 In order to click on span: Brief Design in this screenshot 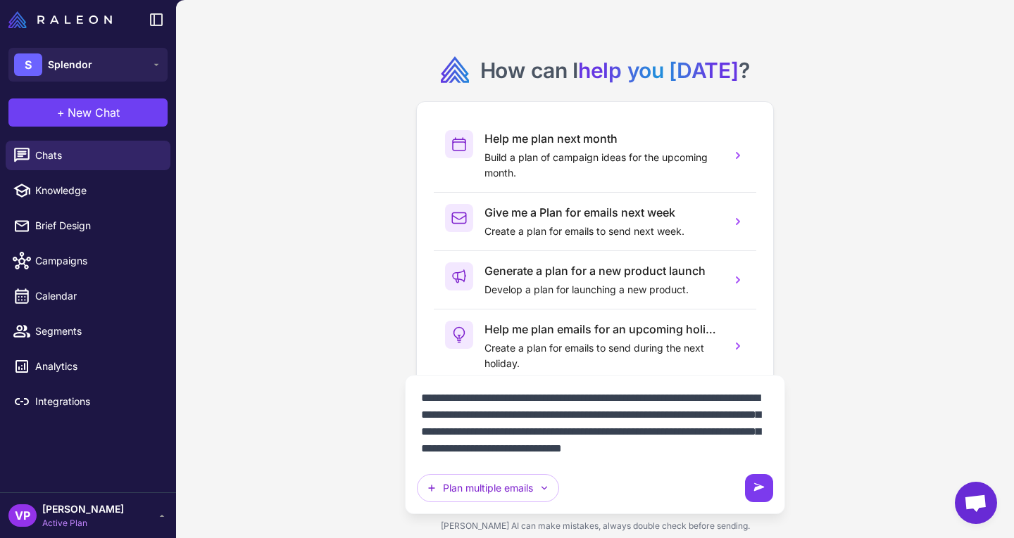, I will do `click(97, 226)`.